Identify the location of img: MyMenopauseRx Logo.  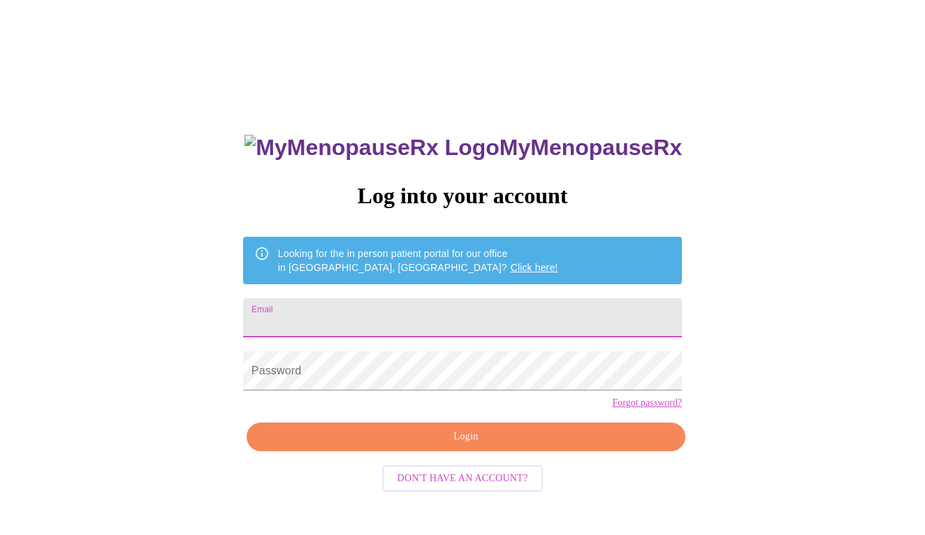
(372, 147).